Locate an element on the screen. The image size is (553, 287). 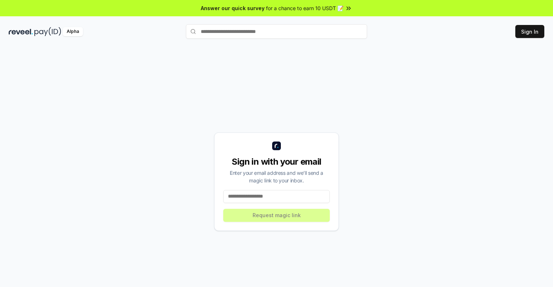
span: for a chance to earn 10 USDT 📝 is located at coordinates (305, 8).